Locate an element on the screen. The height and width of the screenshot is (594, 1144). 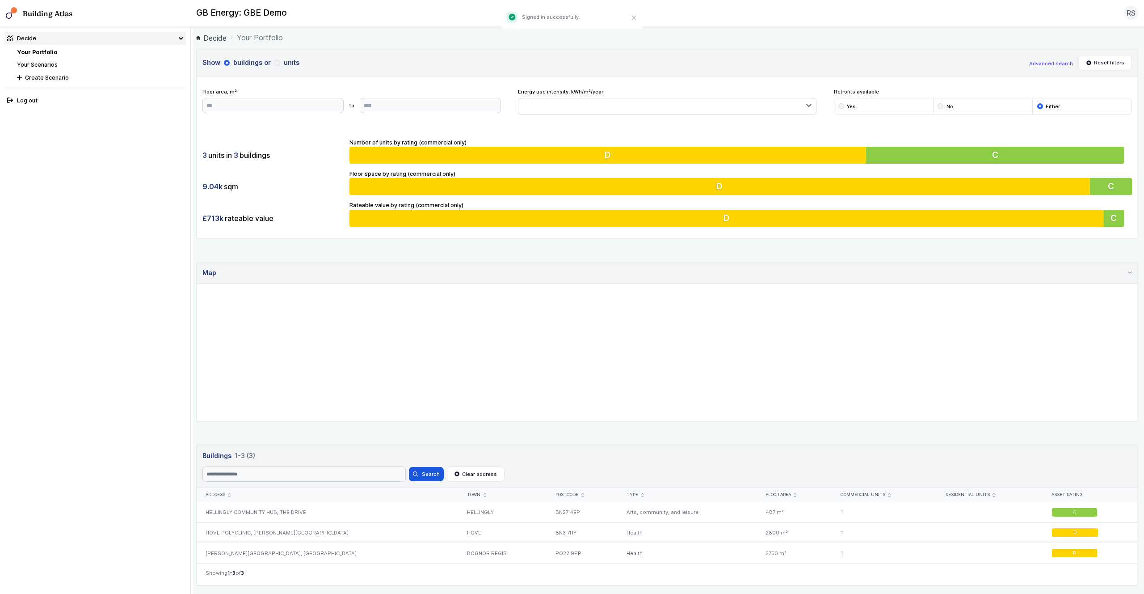
button: Reset filters is located at coordinates (1106, 63).